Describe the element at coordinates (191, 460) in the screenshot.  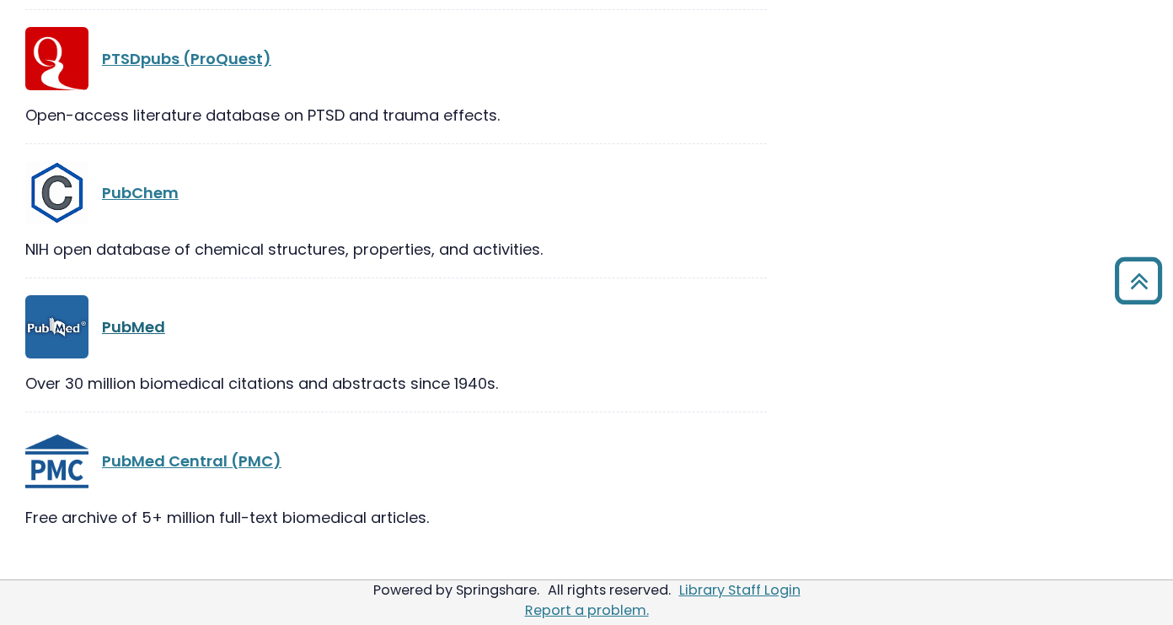
I see `a: PubMed Central (PMC)` at that location.